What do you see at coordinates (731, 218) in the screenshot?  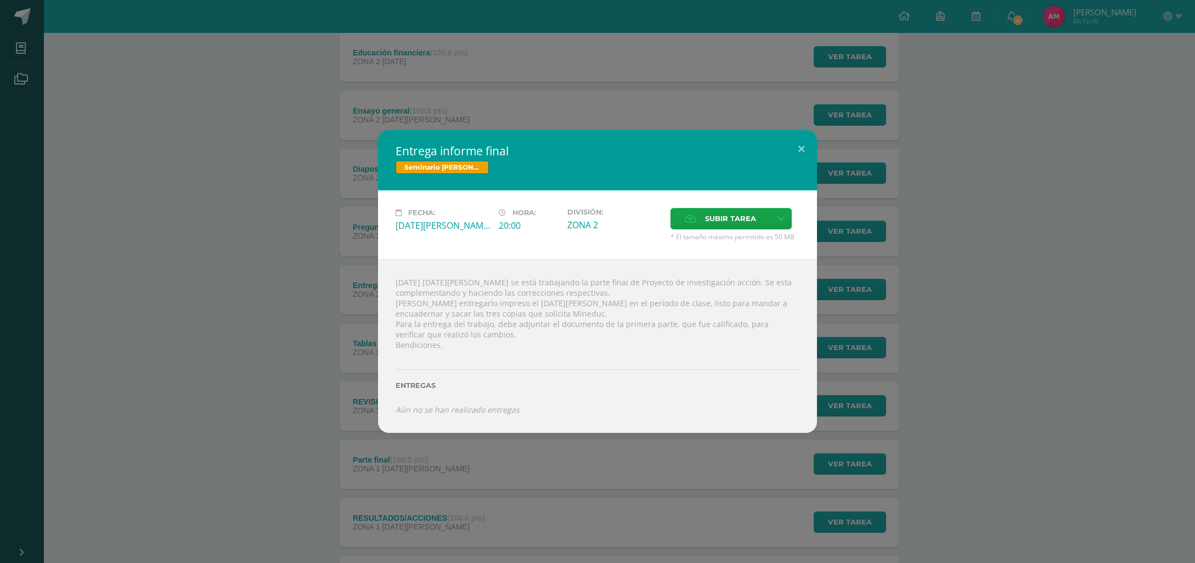 I see `span: Subir tarea` at bounding box center [731, 218].